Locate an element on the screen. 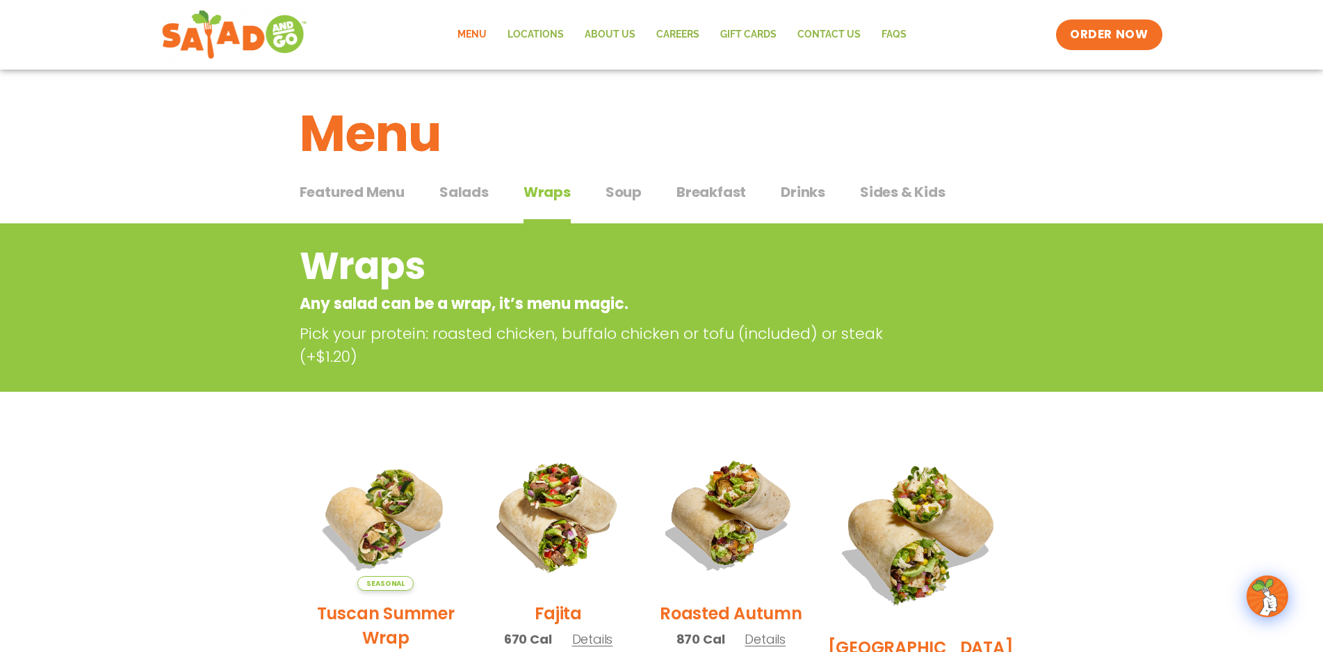 This screenshot has width=1323, height=652. a: Contact Us is located at coordinates (829, 35).